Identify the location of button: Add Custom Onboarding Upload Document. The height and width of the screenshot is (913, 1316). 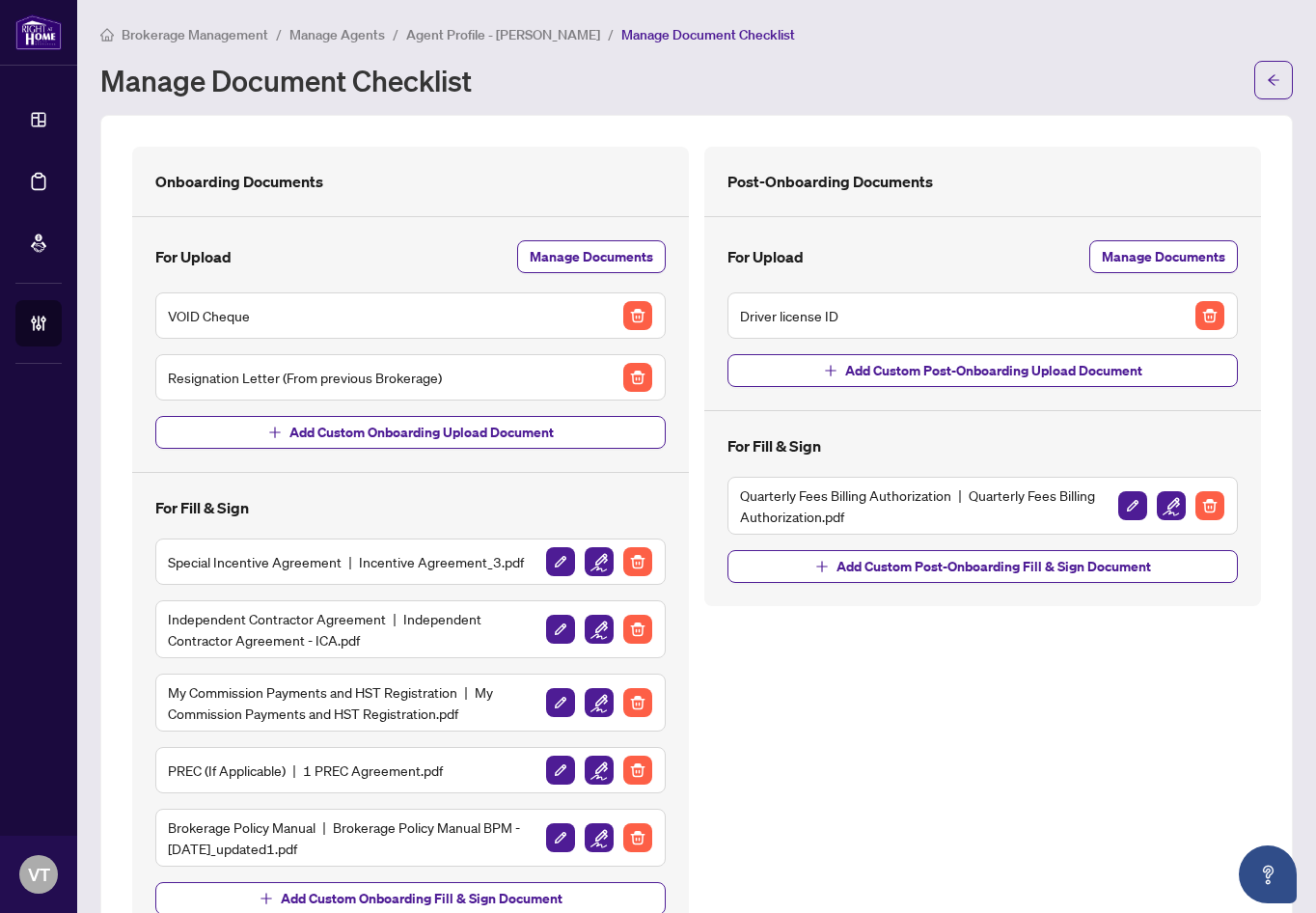
(410, 433).